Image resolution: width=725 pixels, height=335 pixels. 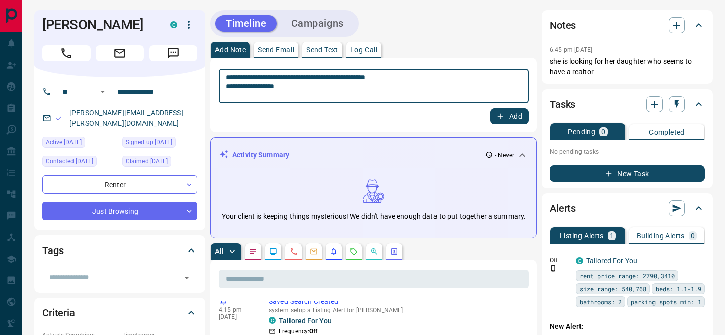 What do you see at coordinates (219, 252) in the screenshot?
I see `p: All` at bounding box center [219, 252].